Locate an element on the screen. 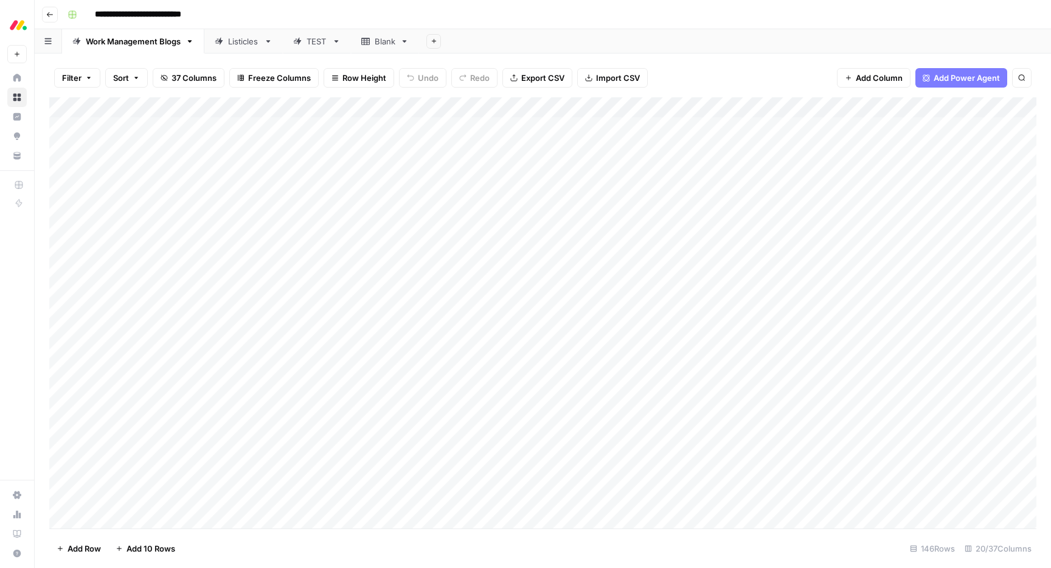 This screenshot has height=568, width=1051. button: Freeze Columns is located at coordinates (274, 78).